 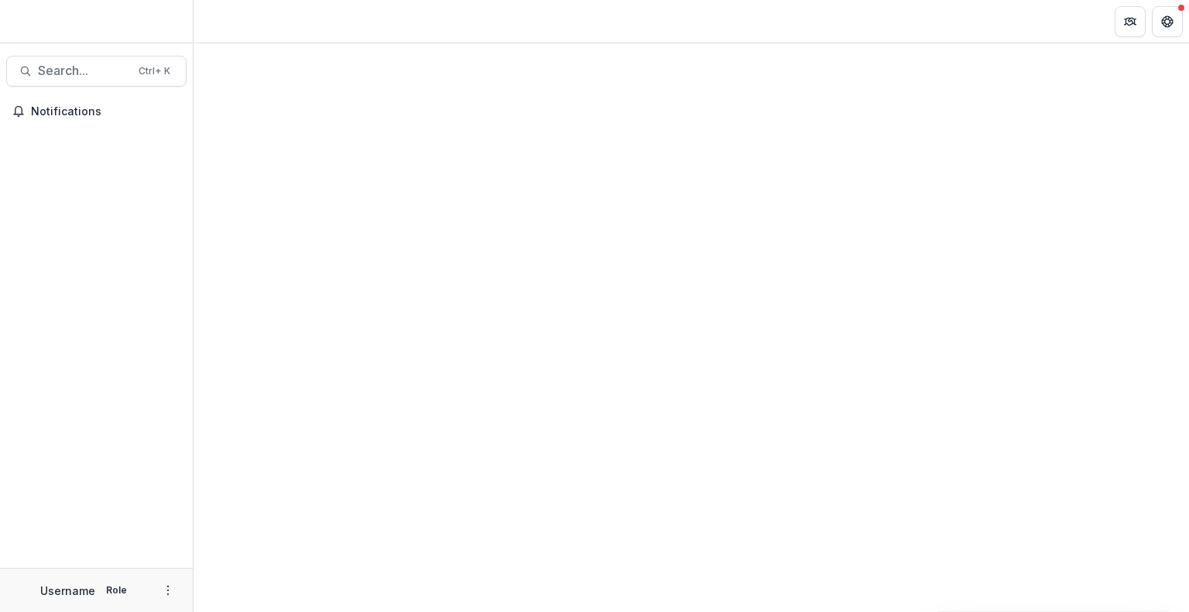 I want to click on button: Search..., so click(x=96, y=71).